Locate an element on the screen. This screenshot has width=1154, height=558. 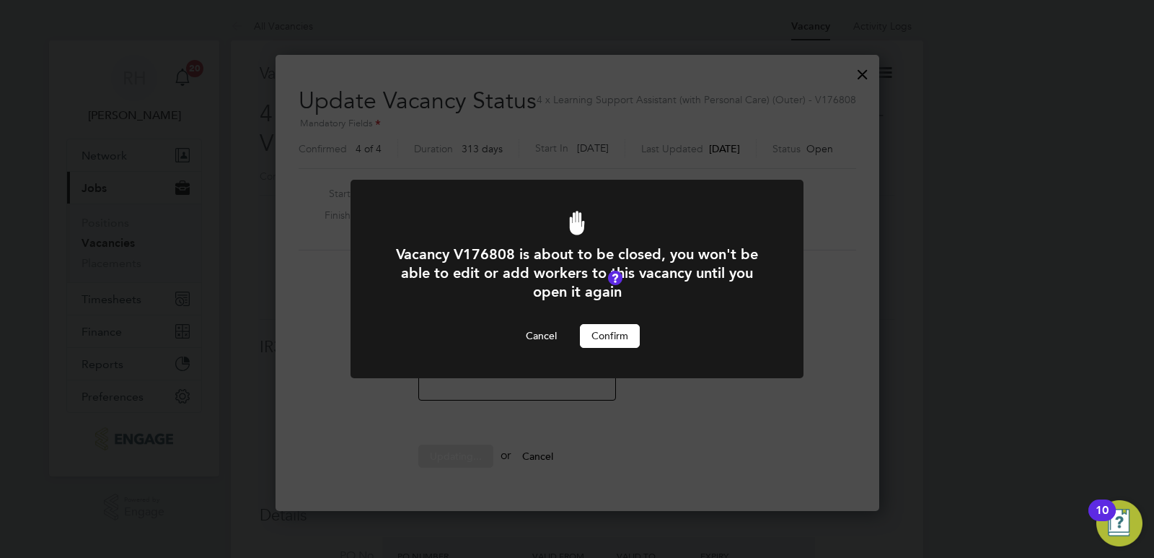
h1: Vacancy V176808 is about to be closed, you won't be able to edit or add workers to this vacancy u... is located at coordinates (577, 273).